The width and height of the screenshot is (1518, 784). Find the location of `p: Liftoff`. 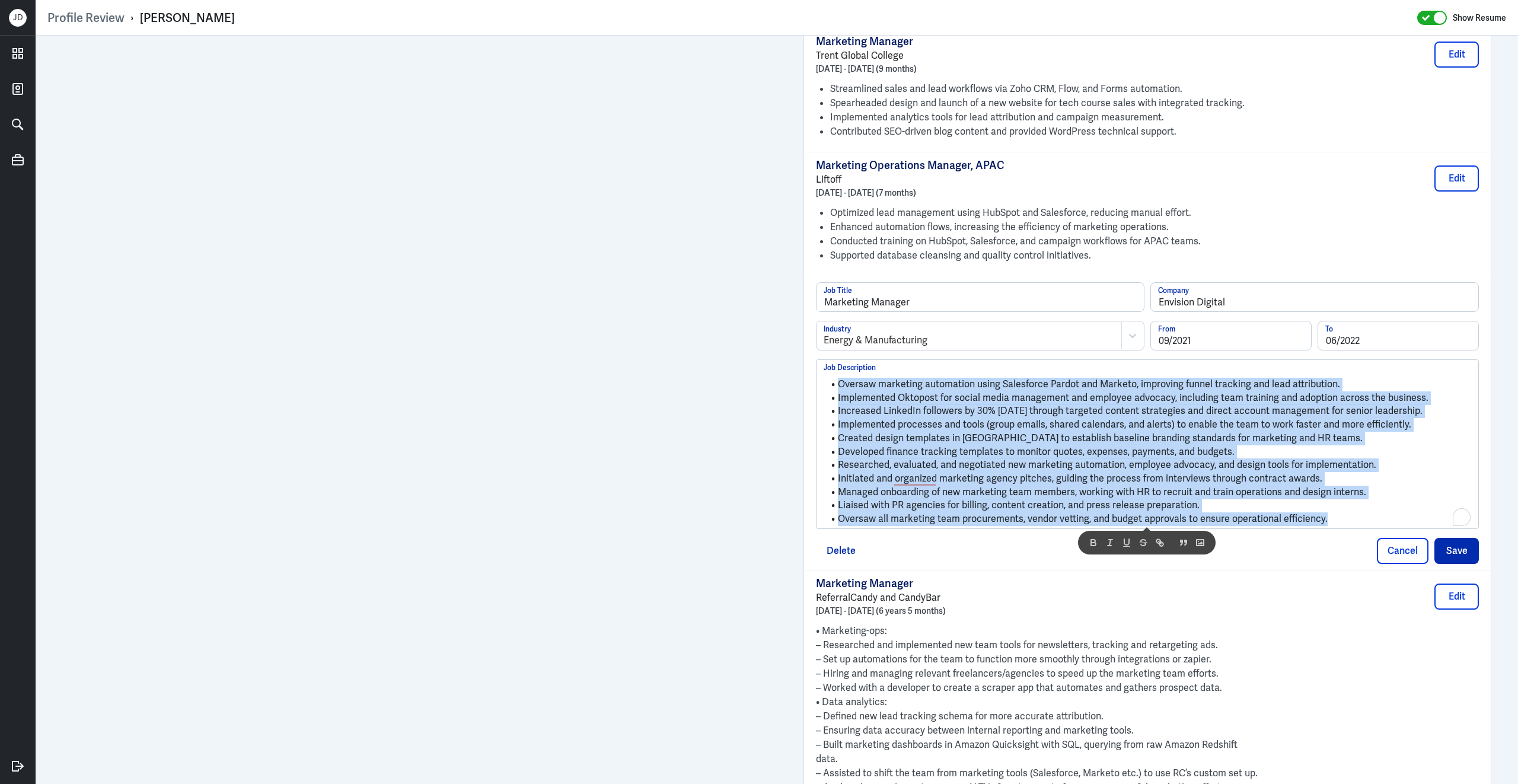

p: Liftoff is located at coordinates (910, 180).